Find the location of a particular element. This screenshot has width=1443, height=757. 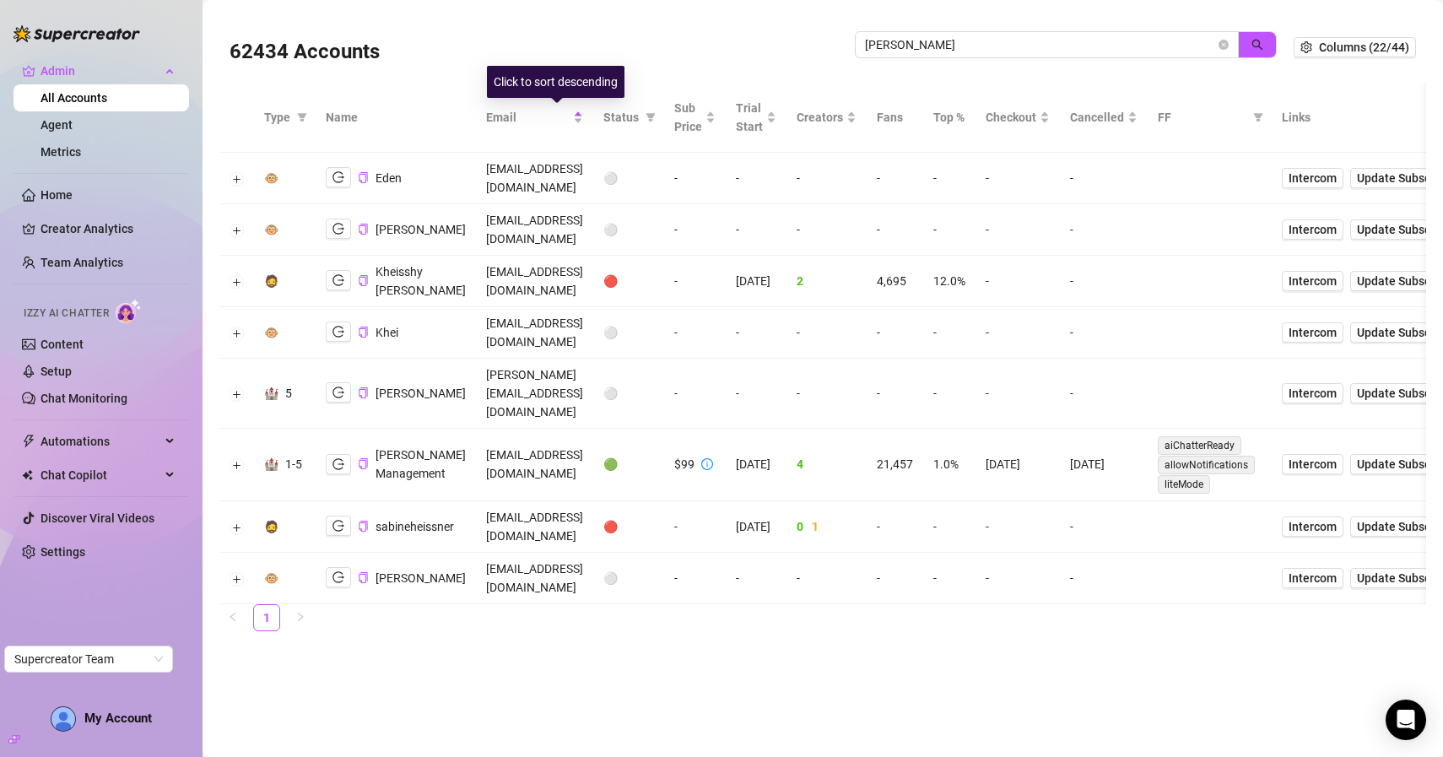

th: Sub Price is located at coordinates (694, 117).